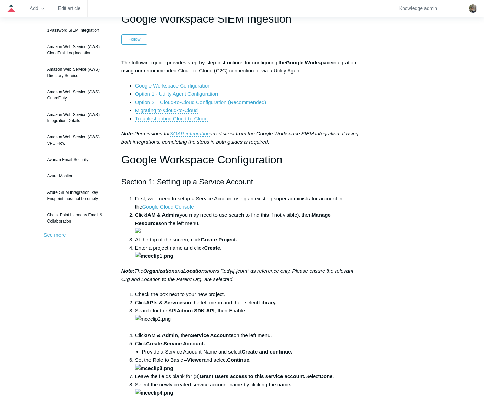 The width and height of the screenshot is (484, 400). Describe the element at coordinates (249, 319) in the screenshot. I see `li: Search for the API , then Enable it.` at that location.